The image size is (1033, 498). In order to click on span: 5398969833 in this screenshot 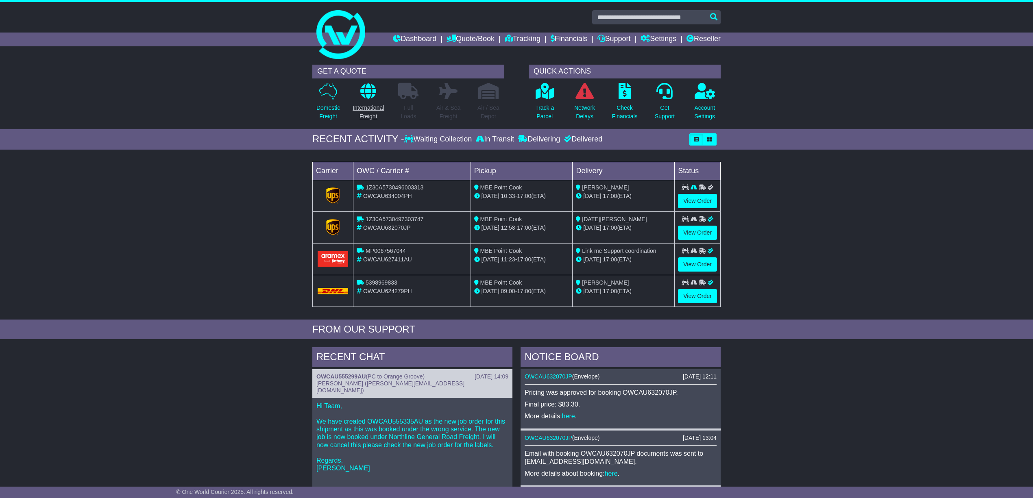, I will do `click(381, 283)`.